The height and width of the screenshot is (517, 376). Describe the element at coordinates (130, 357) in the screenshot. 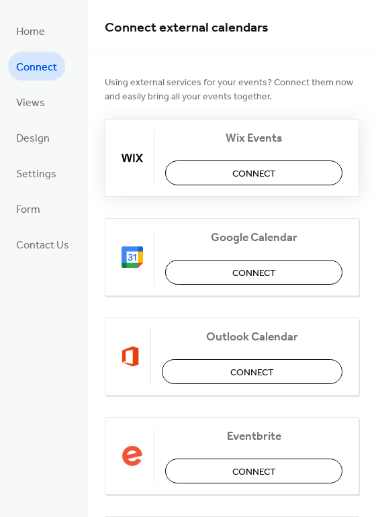

I see `img: outlook` at that location.